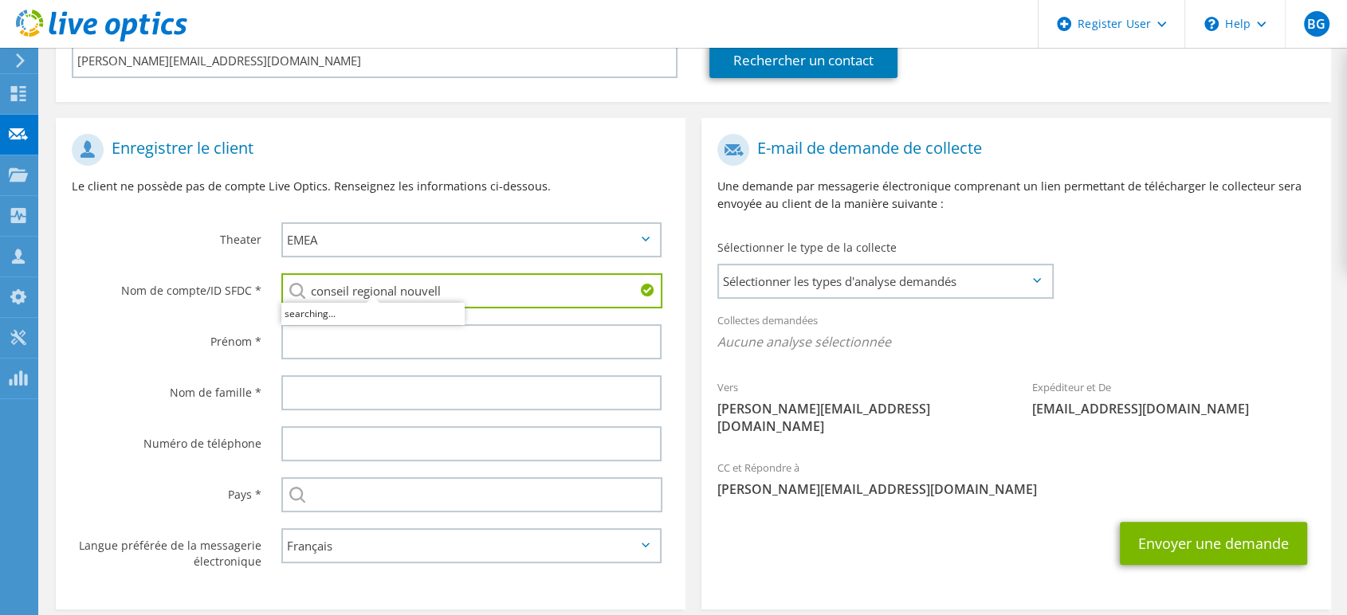 This screenshot has height=615, width=1347. What do you see at coordinates (167, 388) in the screenshot?
I see `label: Nom de famille *` at bounding box center [167, 388].